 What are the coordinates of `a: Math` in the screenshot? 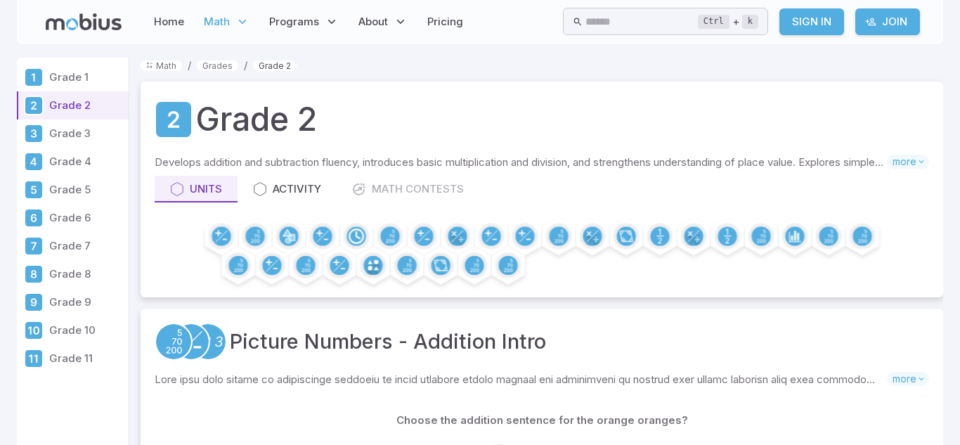 It's located at (161, 65).